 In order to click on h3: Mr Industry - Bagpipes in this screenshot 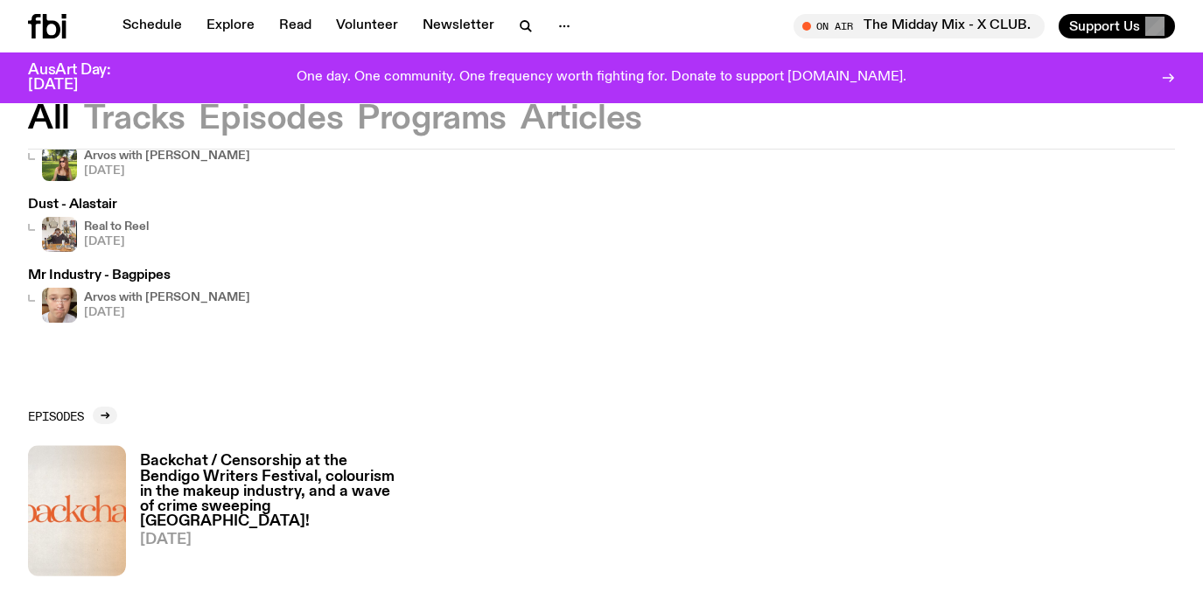, I will do `click(139, 276)`.